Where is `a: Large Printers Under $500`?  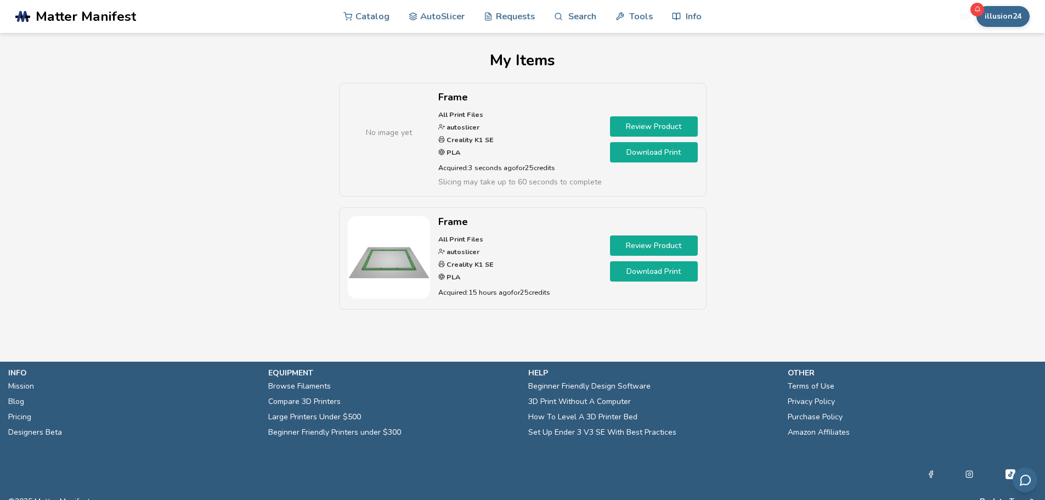 a: Large Printers Under $500 is located at coordinates (314, 417).